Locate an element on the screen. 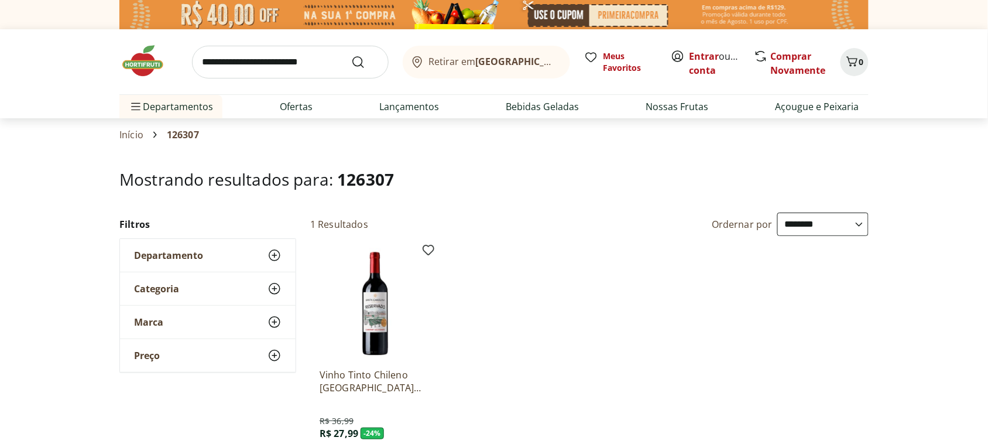  span: - 24 % is located at coordinates (372, 433).